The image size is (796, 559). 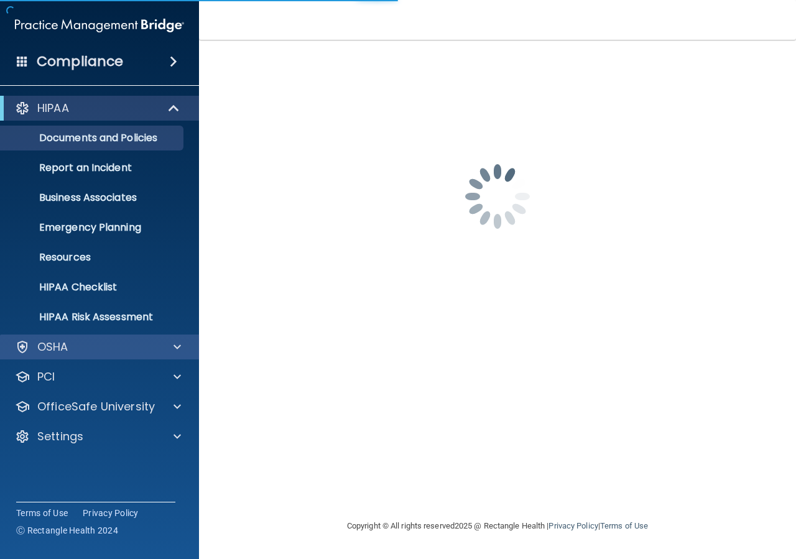 I want to click on p: Settings, so click(x=60, y=437).